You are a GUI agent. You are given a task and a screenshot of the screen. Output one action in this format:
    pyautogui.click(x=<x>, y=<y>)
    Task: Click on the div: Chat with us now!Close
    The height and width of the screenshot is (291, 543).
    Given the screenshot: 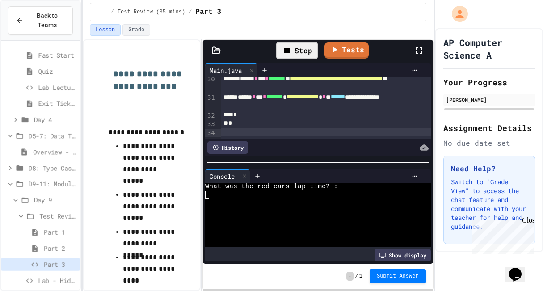 What is the action you would take?
    pyautogui.click(x=33, y=30)
    